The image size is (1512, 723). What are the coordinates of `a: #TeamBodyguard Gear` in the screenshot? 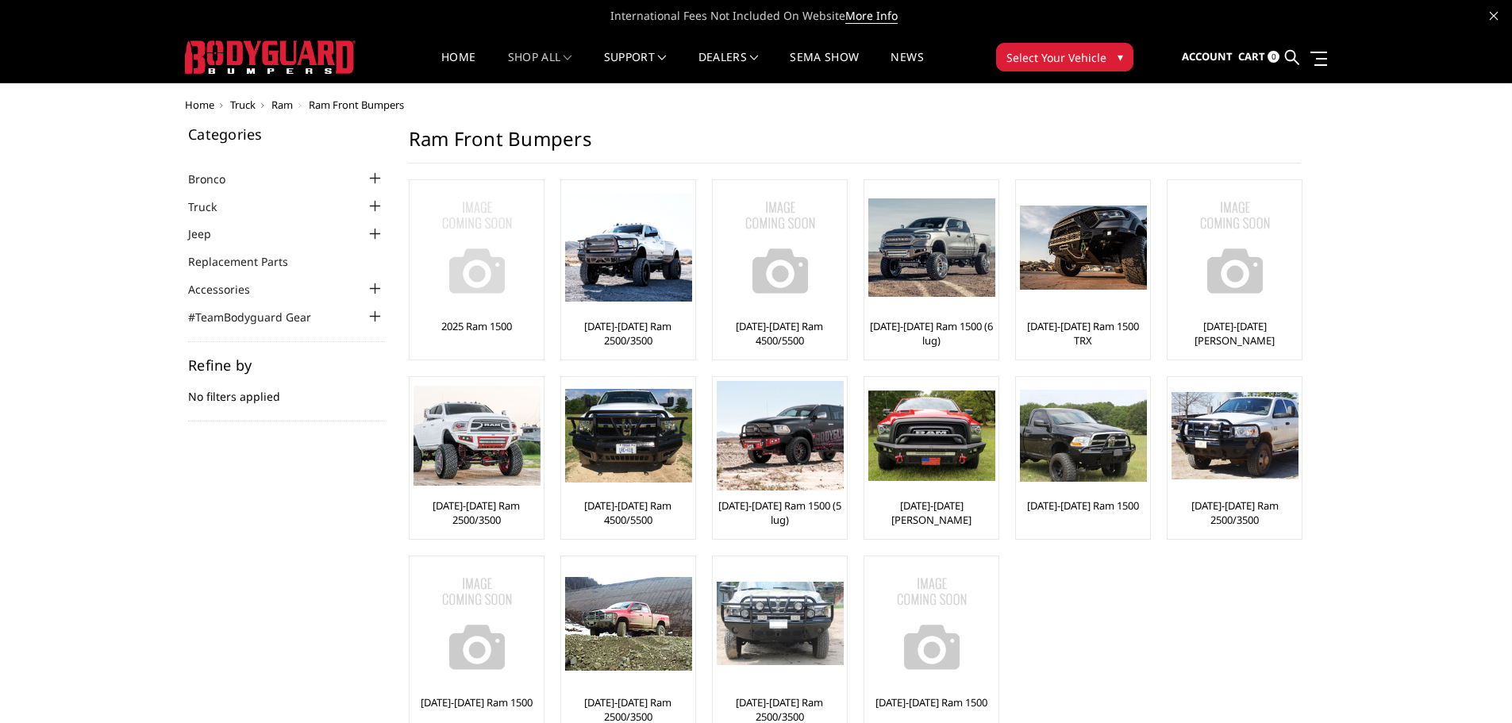 It's located at (260, 317).